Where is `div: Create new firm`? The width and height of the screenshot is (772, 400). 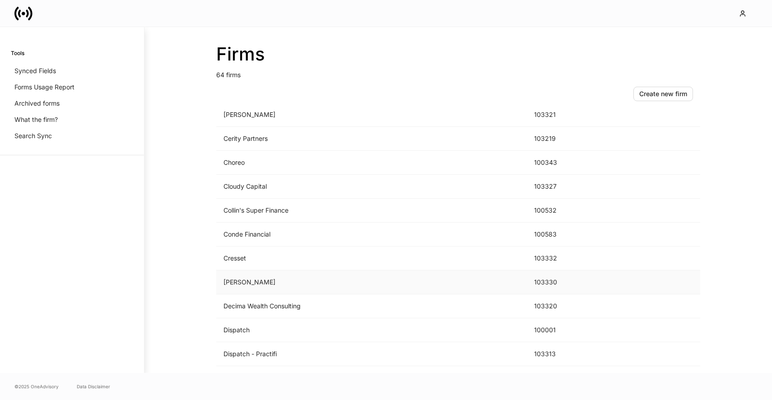 div: Create new firm is located at coordinates (663, 94).